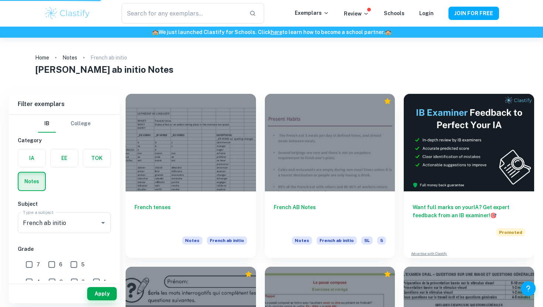 The image size is (543, 307). What do you see at coordinates (105, 282) in the screenshot?
I see `span: 1` at bounding box center [105, 282].